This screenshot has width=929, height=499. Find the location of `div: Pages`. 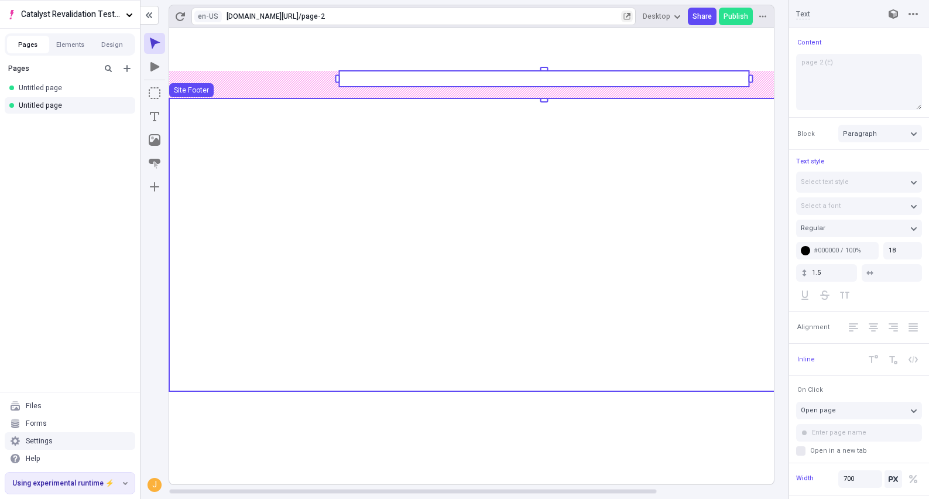

div: Pages is located at coordinates (52, 68).